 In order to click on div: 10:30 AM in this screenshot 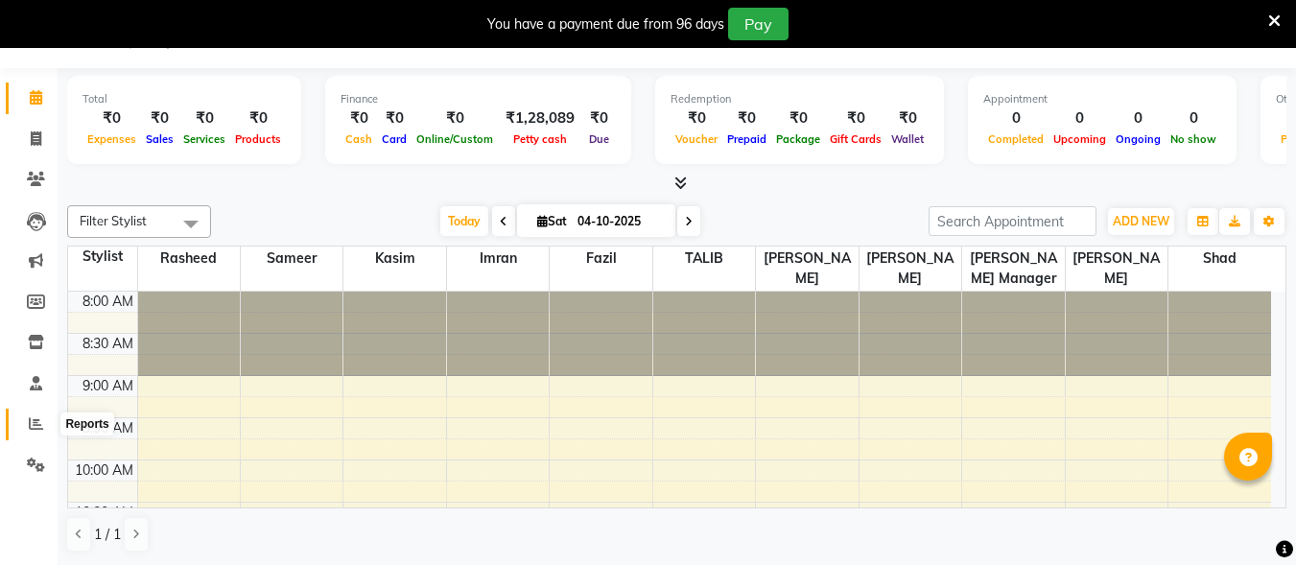, I will do `click(104, 512)`.